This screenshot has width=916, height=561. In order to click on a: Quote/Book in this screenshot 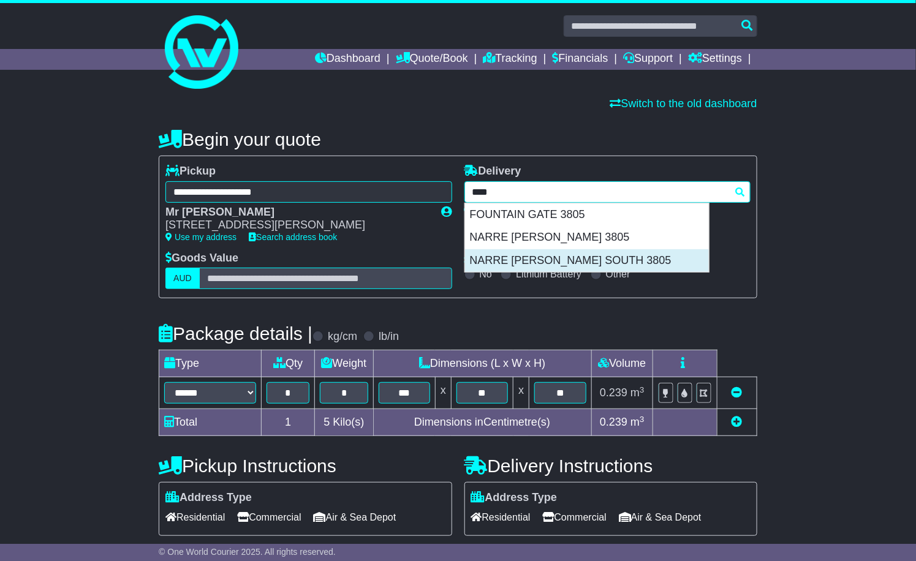, I will do `click(432, 59)`.